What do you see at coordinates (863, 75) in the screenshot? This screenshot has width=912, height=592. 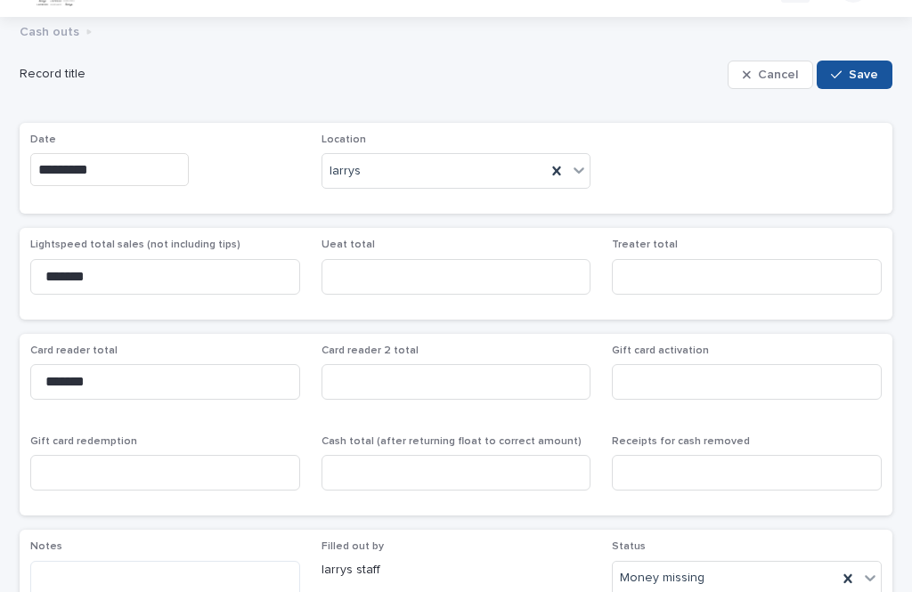 I see `span: Save` at bounding box center [863, 75].